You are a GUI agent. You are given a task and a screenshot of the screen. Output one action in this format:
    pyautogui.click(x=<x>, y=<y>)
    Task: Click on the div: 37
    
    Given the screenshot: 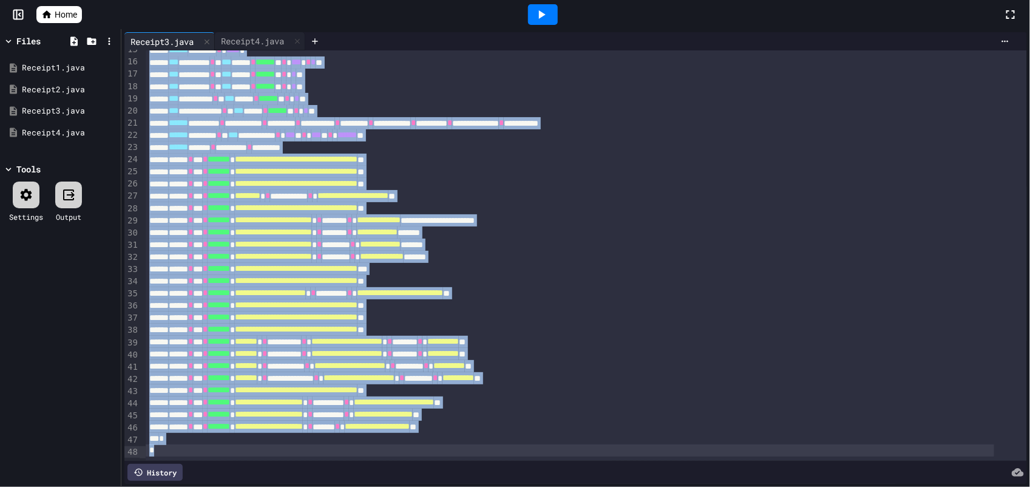 What is the action you would take?
    pyautogui.click(x=132, y=318)
    